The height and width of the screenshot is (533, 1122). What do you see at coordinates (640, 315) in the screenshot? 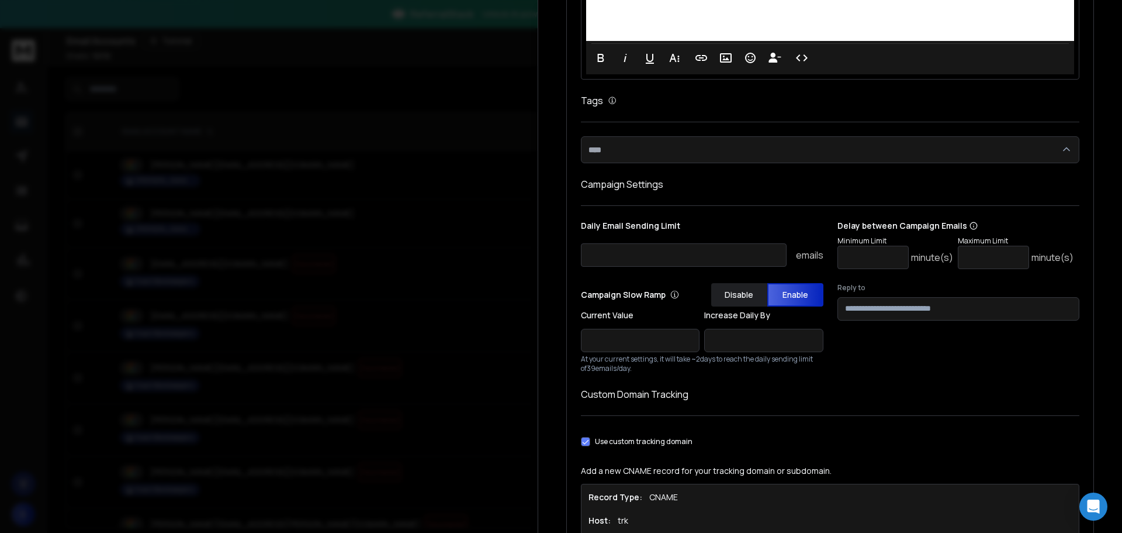
I see `label: Current Value` at bounding box center [640, 315].